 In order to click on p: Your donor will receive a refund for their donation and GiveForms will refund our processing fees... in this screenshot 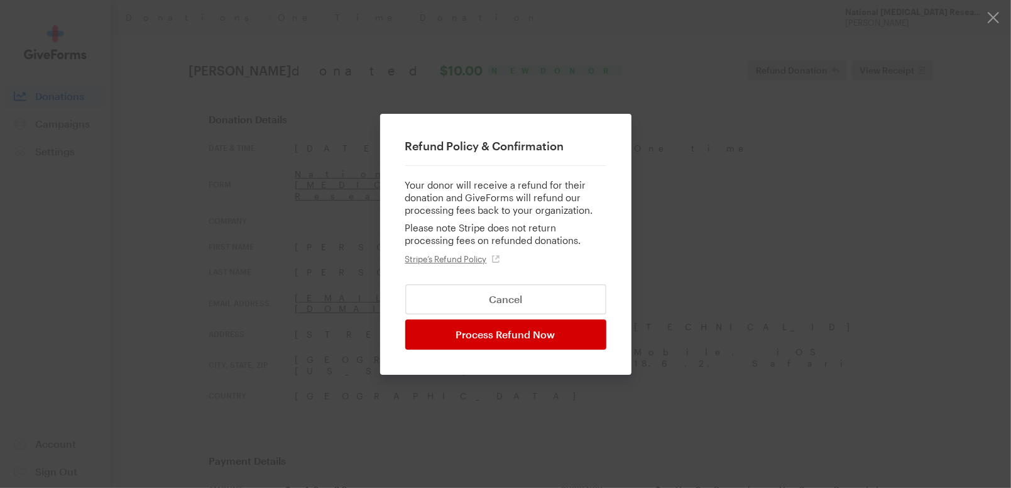, I will do `click(506, 197)`.